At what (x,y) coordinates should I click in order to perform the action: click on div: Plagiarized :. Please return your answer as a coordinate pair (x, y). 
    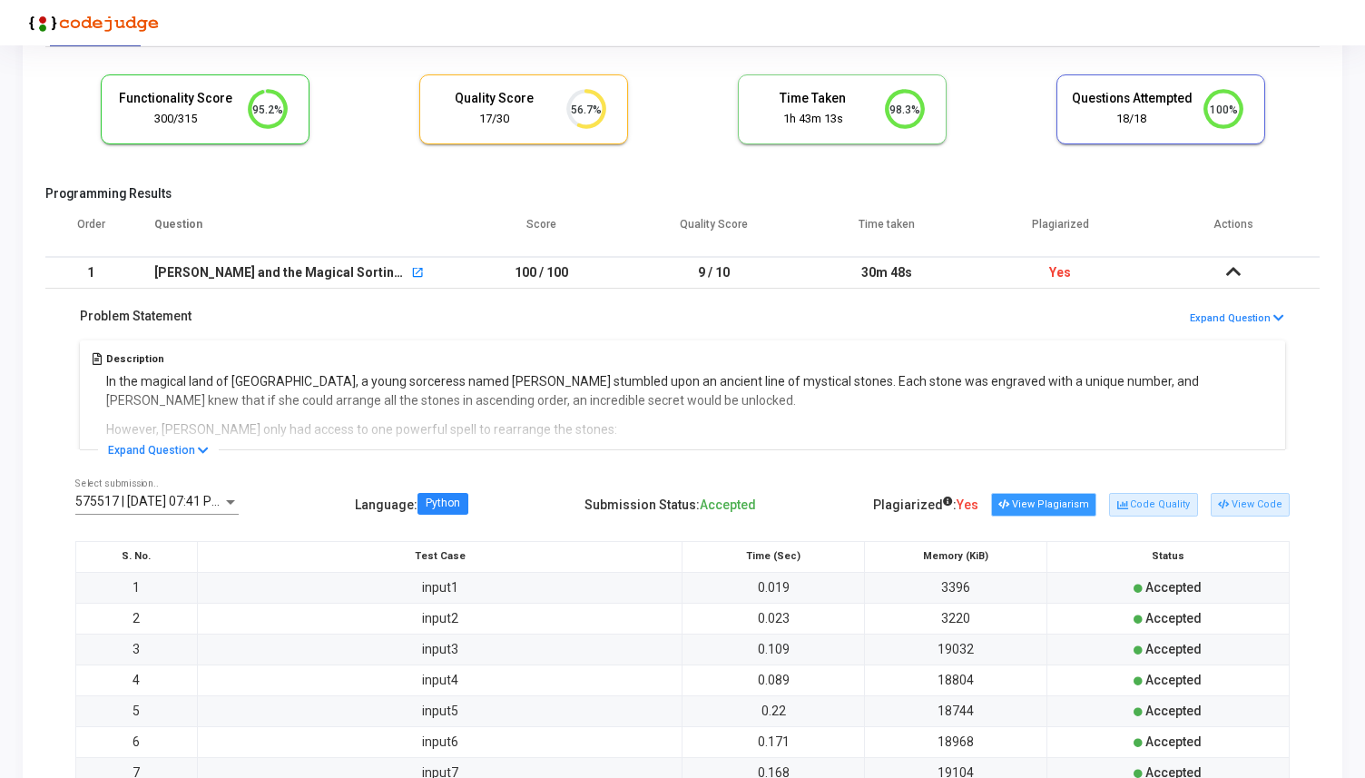
    Looking at the image, I should click on (926, 505).